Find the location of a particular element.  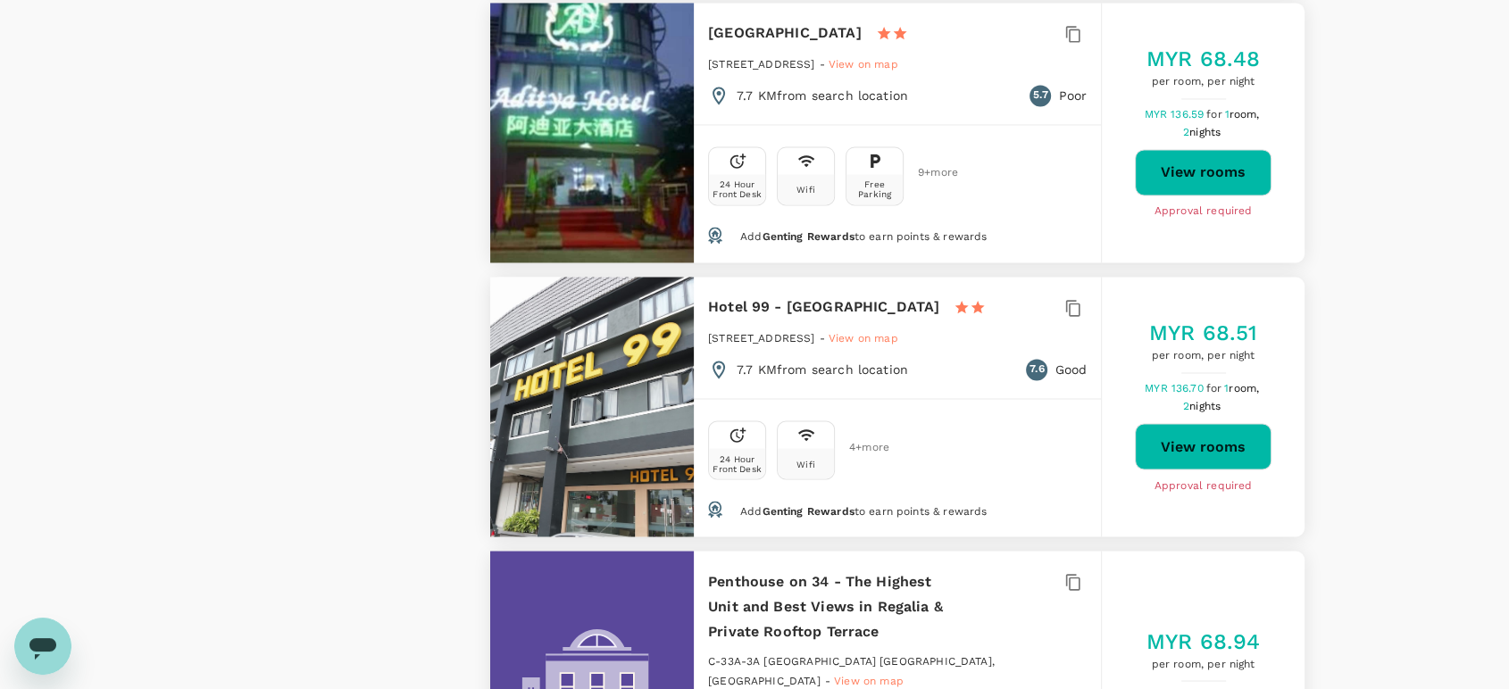

span: 9 + more is located at coordinates (932, 172).